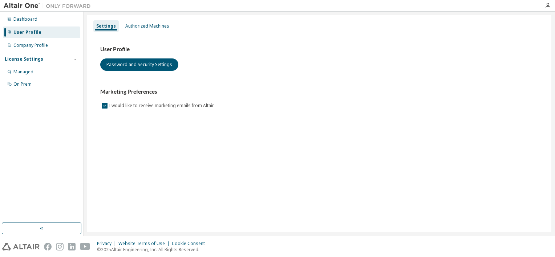  What do you see at coordinates (106, 26) in the screenshot?
I see `div: Settings` at bounding box center [106, 26].